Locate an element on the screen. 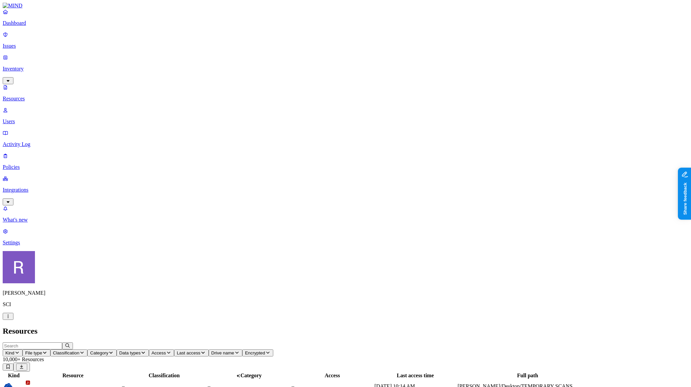 Image resolution: width=691 pixels, height=387 pixels. a: What's new is located at coordinates (345, 214).